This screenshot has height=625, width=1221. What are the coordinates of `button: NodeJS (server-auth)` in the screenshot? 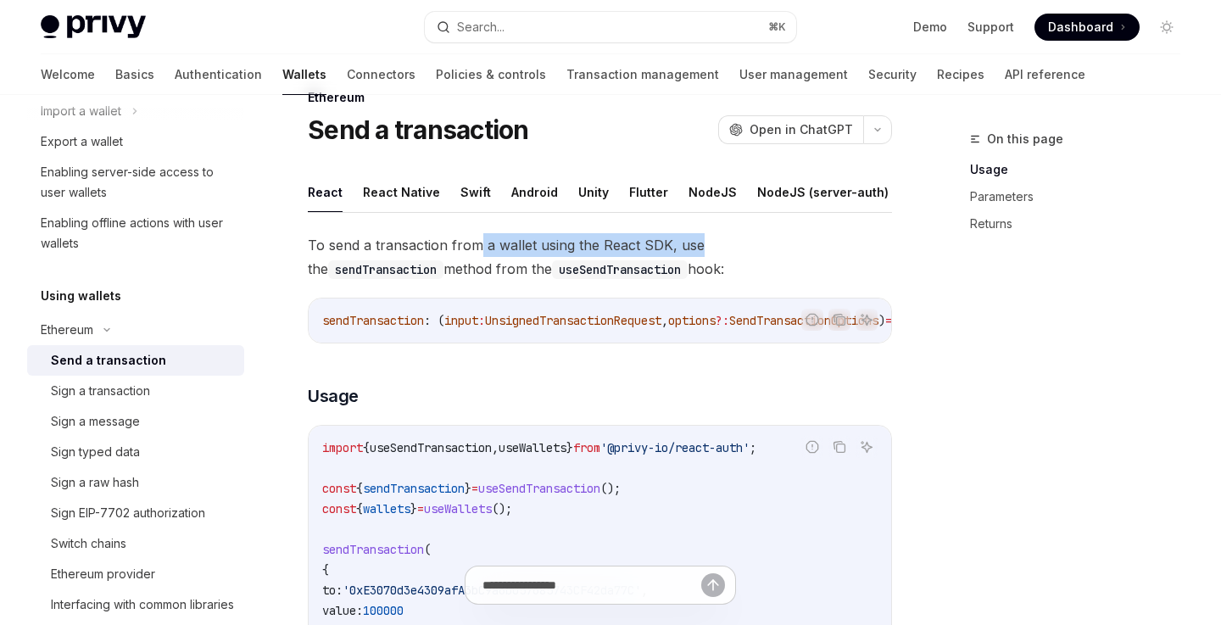 It's located at (822, 192).